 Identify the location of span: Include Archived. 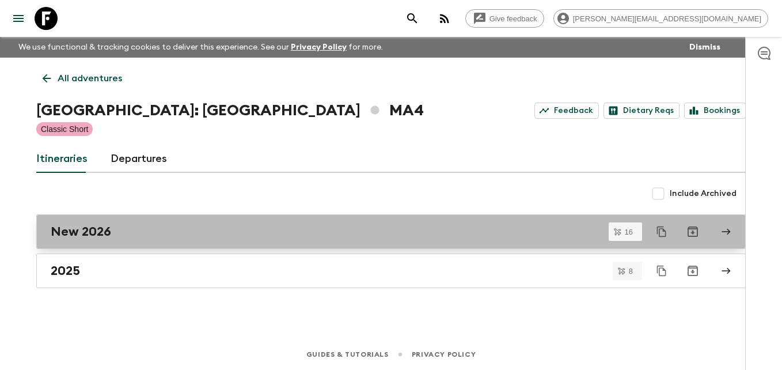
(704, 194).